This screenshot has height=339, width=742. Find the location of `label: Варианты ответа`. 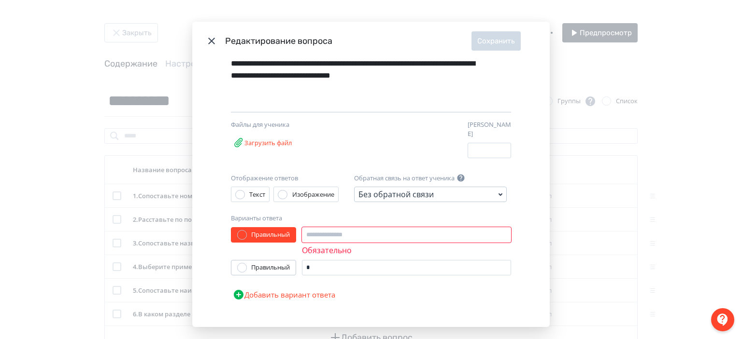

label: Варианты ответа is located at coordinates (256, 219).